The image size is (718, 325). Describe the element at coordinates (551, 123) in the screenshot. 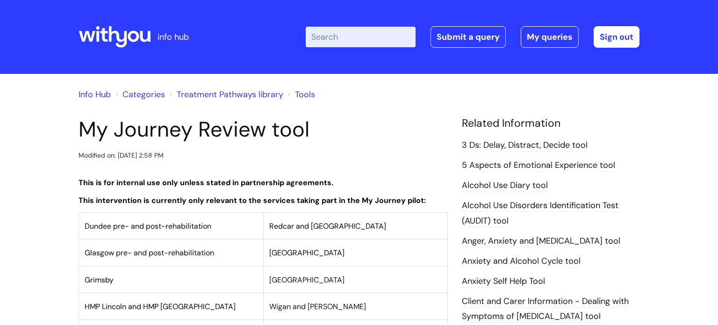

I see `h4: Related Information` at that location.